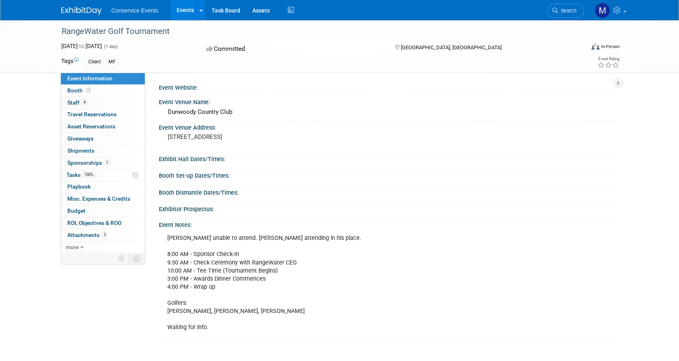 This screenshot has height=361, width=679. Describe the element at coordinates (80, 138) in the screenshot. I see `span: Giveaways` at that location.